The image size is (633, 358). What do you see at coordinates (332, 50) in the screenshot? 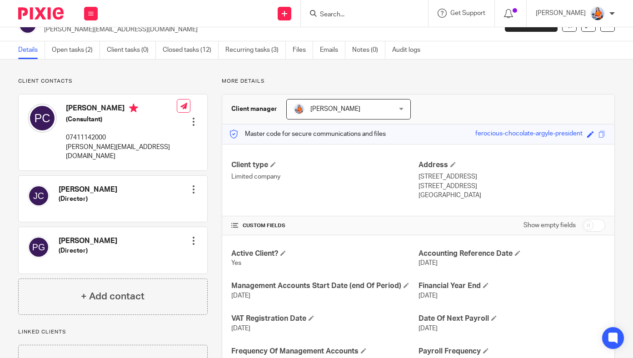
I see `a: Emails` at bounding box center [332, 50].